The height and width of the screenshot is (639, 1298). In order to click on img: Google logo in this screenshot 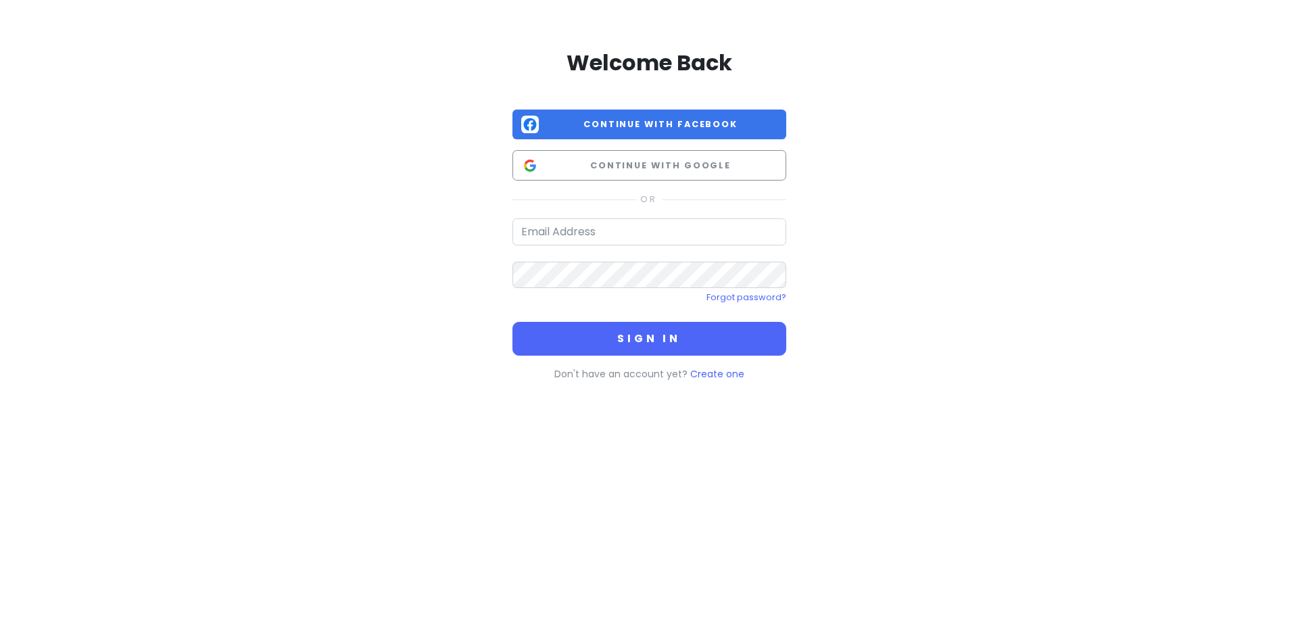, I will do `click(530, 166)`.